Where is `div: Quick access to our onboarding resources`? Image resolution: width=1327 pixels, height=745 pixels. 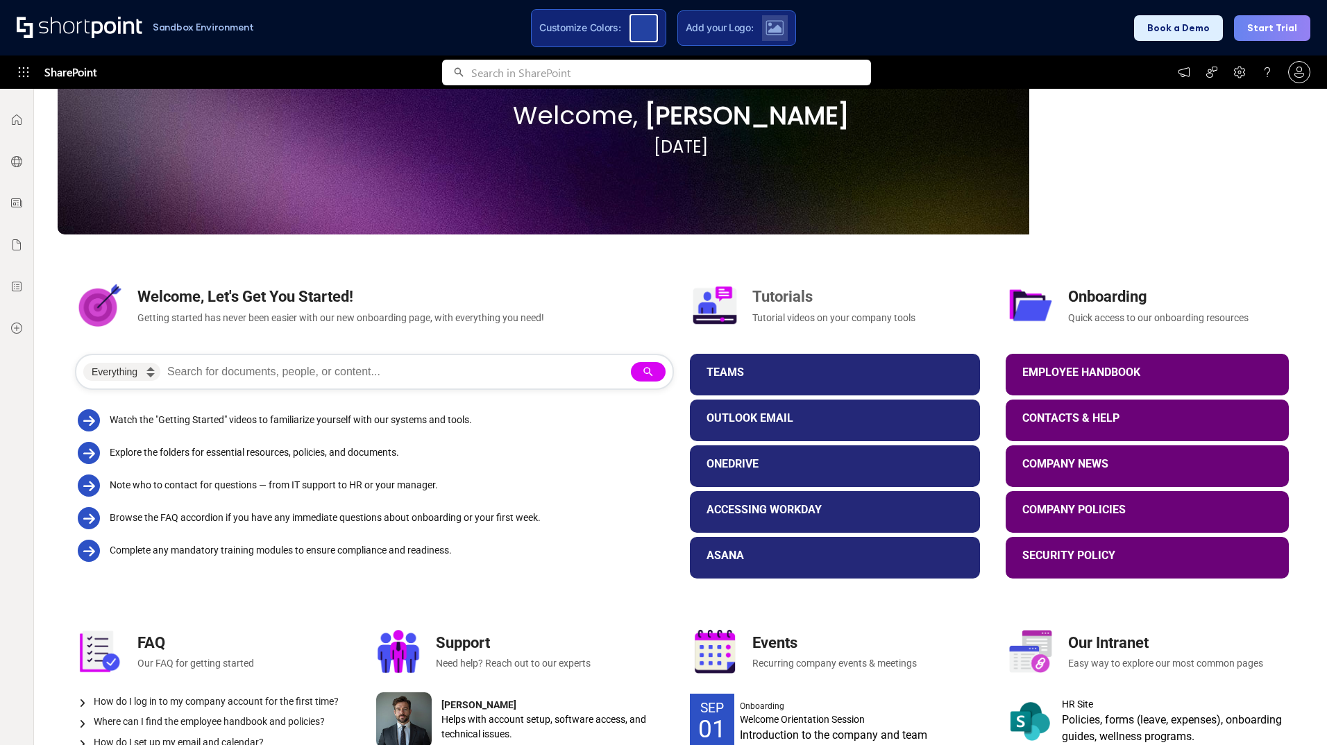
div: Quick access to our onboarding resources is located at coordinates (1181, 318).